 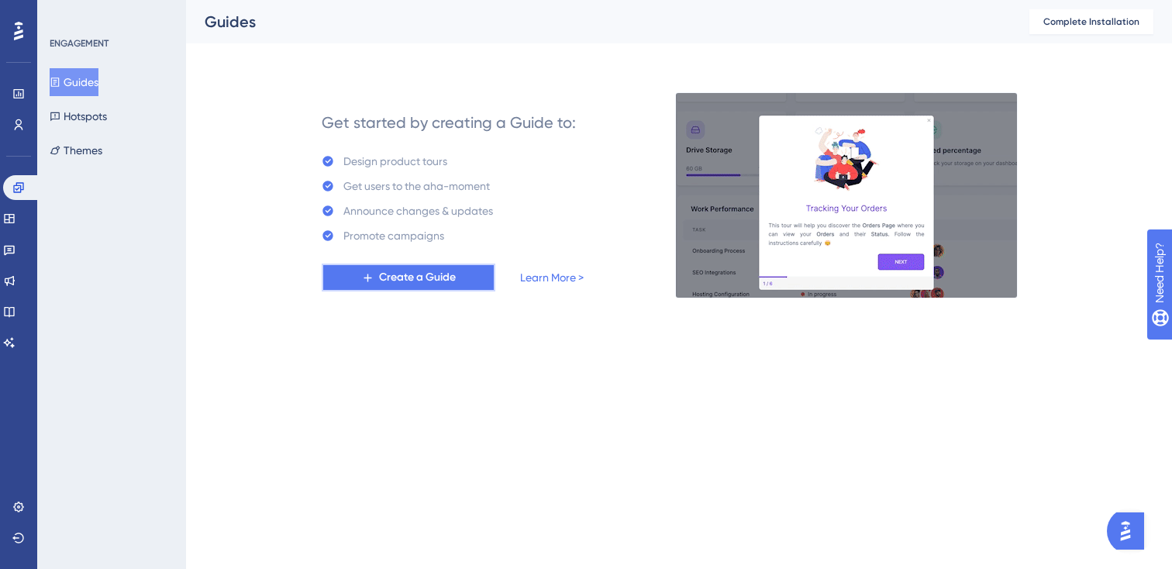 I want to click on button: Themes, so click(x=76, y=150).